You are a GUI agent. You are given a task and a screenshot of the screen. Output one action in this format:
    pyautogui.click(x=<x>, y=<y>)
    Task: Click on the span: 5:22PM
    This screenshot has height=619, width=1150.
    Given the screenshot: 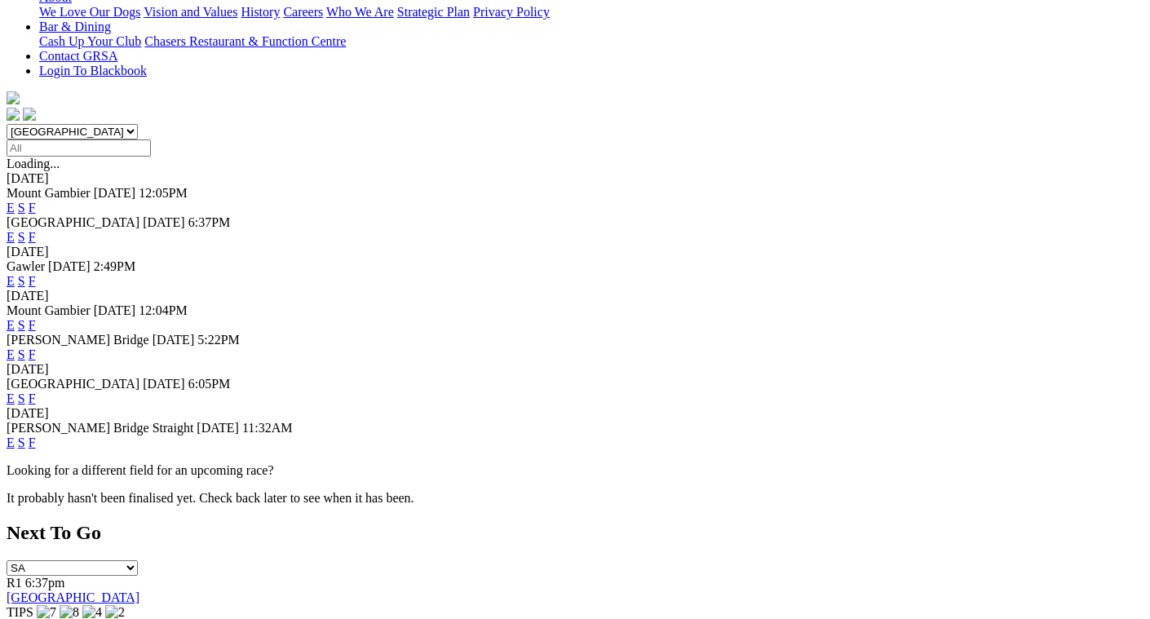 What is the action you would take?
    pyautogui.click(x=219, y=339)
    